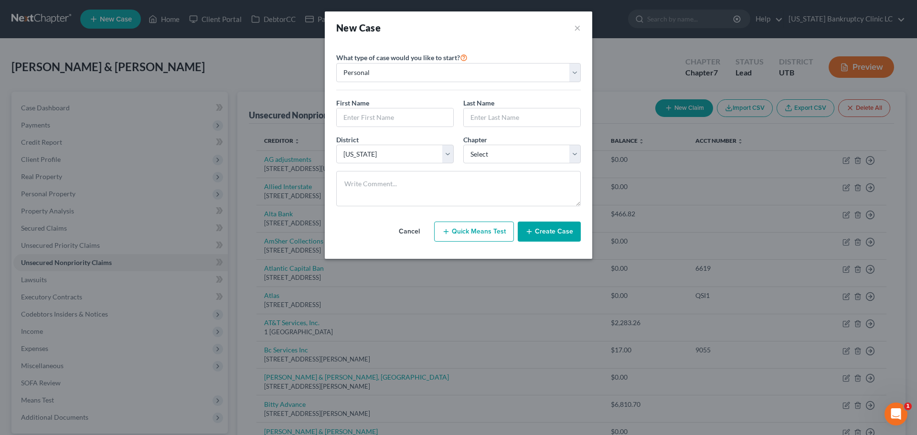  Describe the element at coordinates (347, 139) in the screenshot. I see `span: District` at that location.